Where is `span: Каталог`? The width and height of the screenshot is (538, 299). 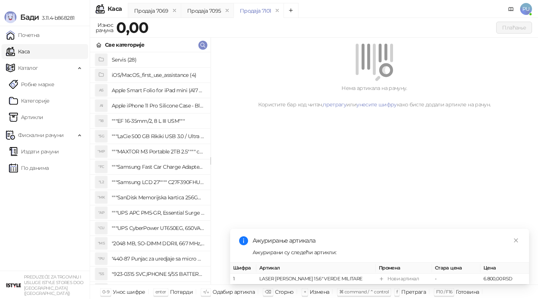
span: Каталог is located at coordinates (28, 68).